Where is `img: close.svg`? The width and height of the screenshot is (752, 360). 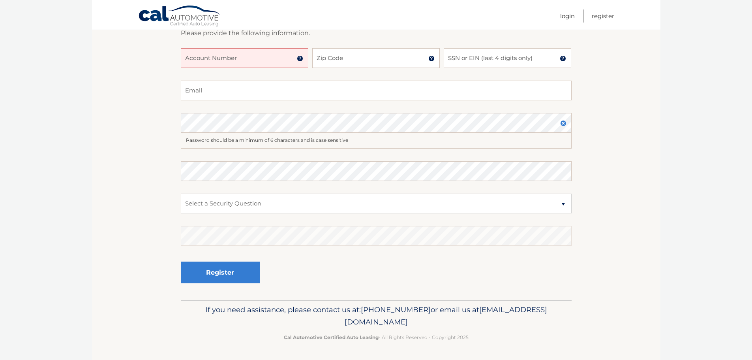
img: close.svg is located at coordinates (564, 123).